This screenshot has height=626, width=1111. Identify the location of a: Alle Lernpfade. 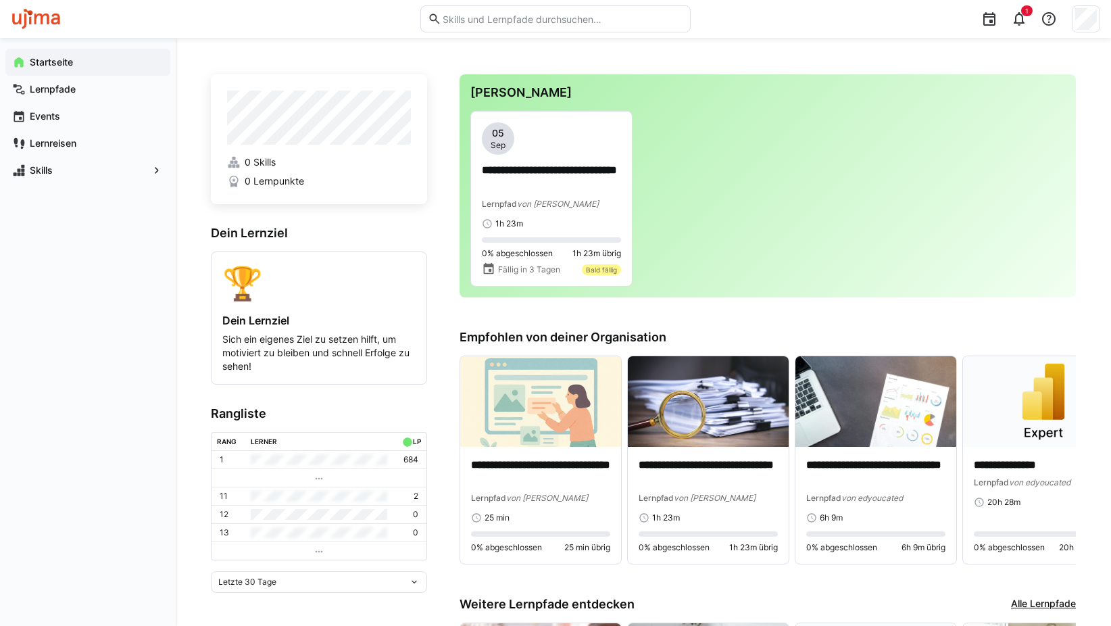
(1044, 604).